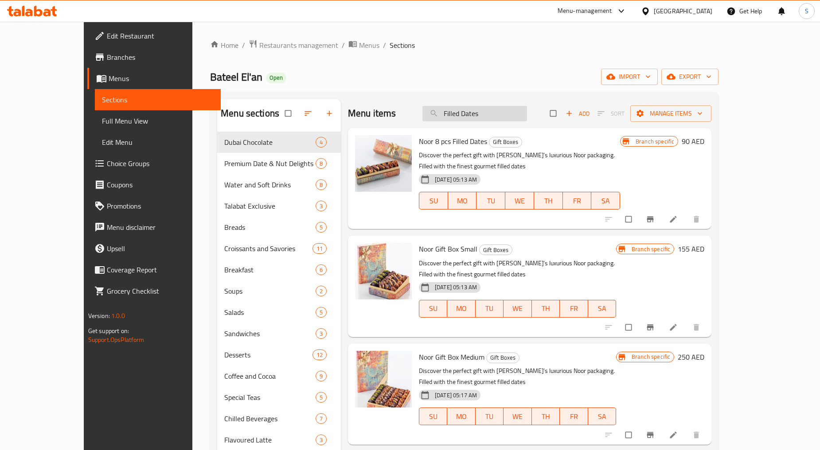 The width and height of the screenshot is (820, 450). What do you see at coordinates (299, 45) in the screenshot?
I see `span: Restaurants management` at bounding box center [299, 45].